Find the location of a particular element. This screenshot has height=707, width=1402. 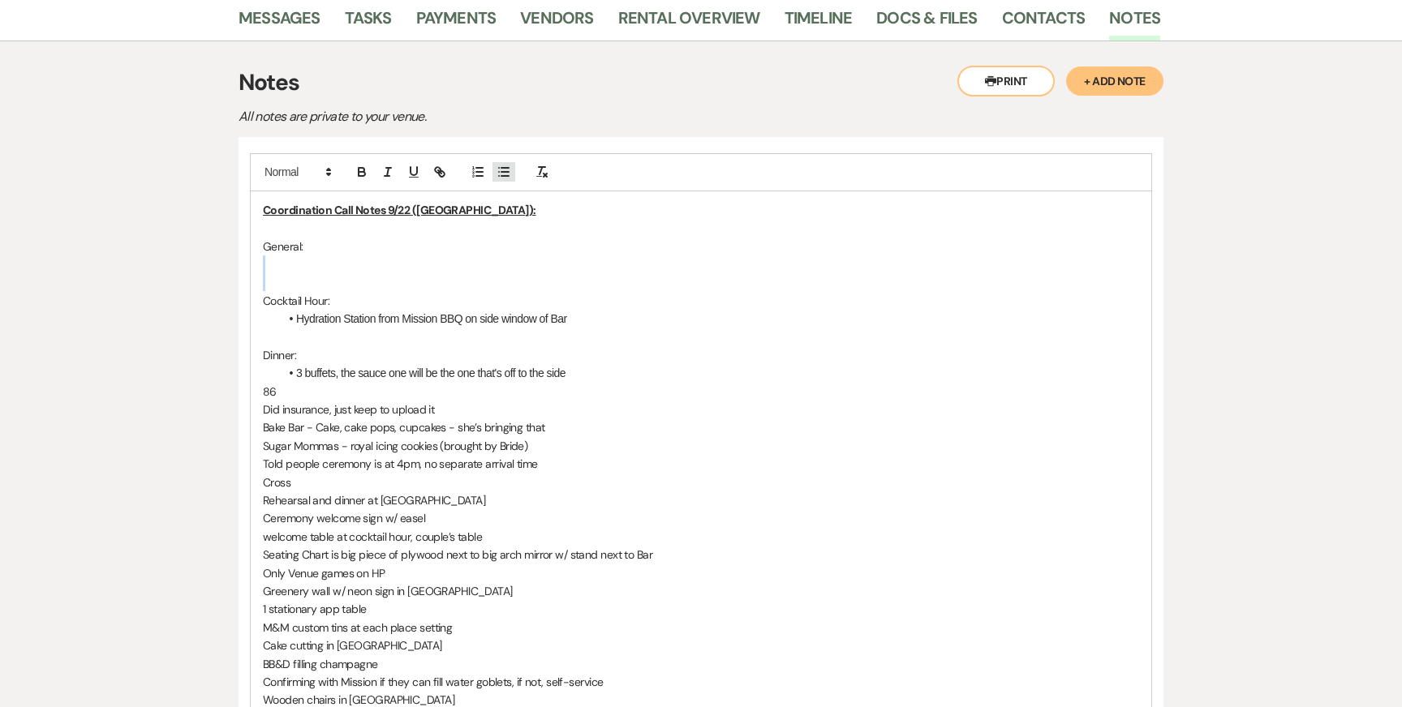

p: Cocktail Hour: is located at coordinates (701, 301).